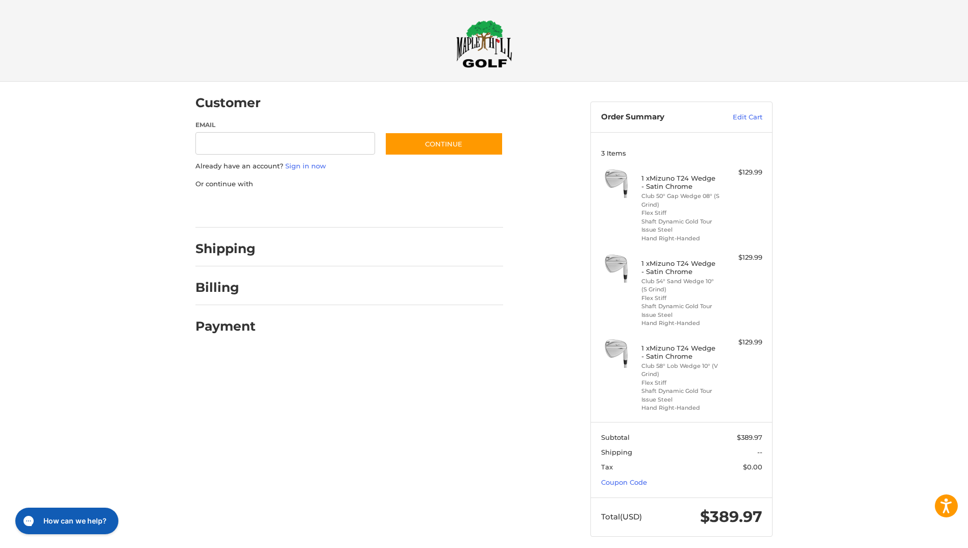 Image resolution: width=968 pixels, height=548 pixels. What do you see at coordinates (226, 249) in the screenshot?
I see `h2: Shipping` at bounding box center [226, 249].